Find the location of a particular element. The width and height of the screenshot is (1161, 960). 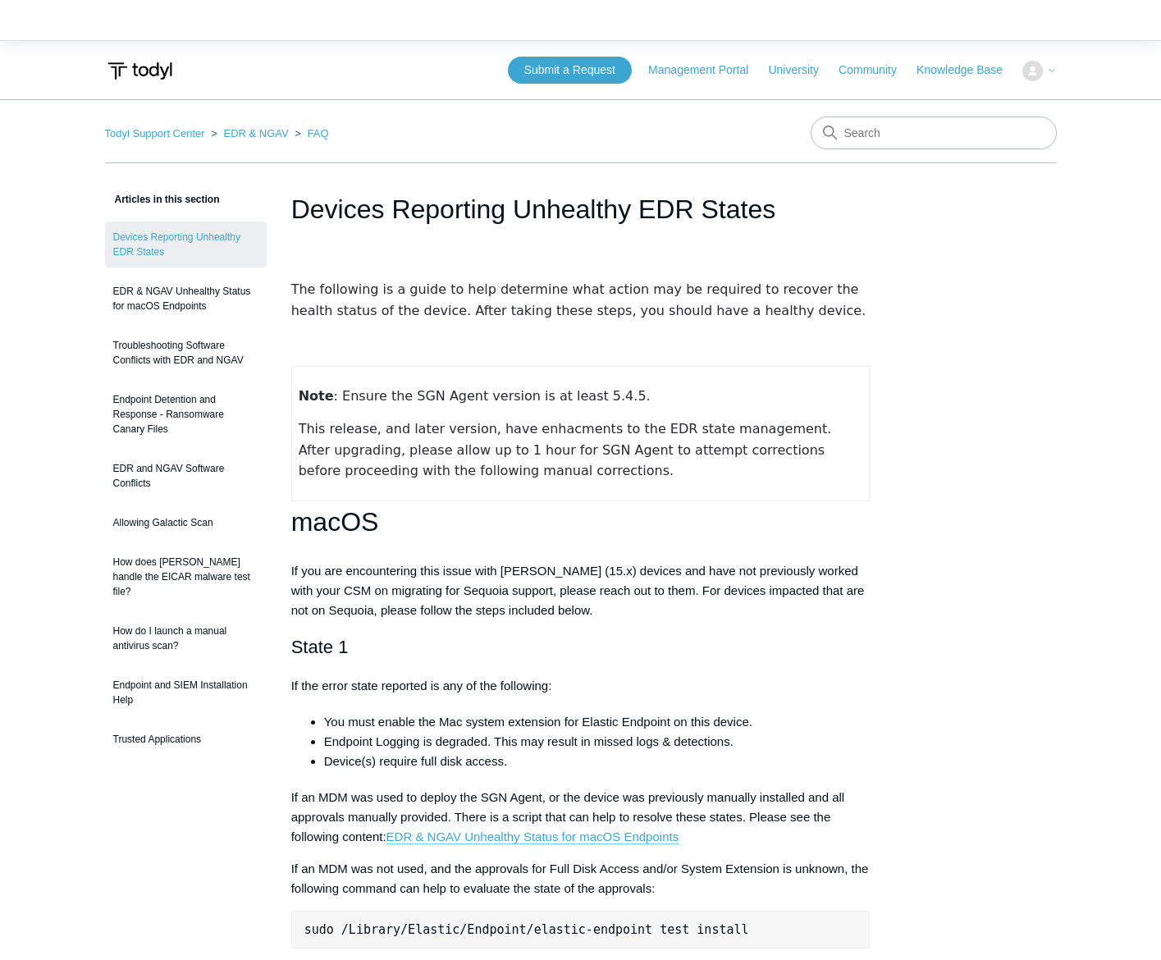

p: If an MDM was not used, and the approvals for Full Disk Access and/or System Extension is unknown... is located at coordinates (581, 879).